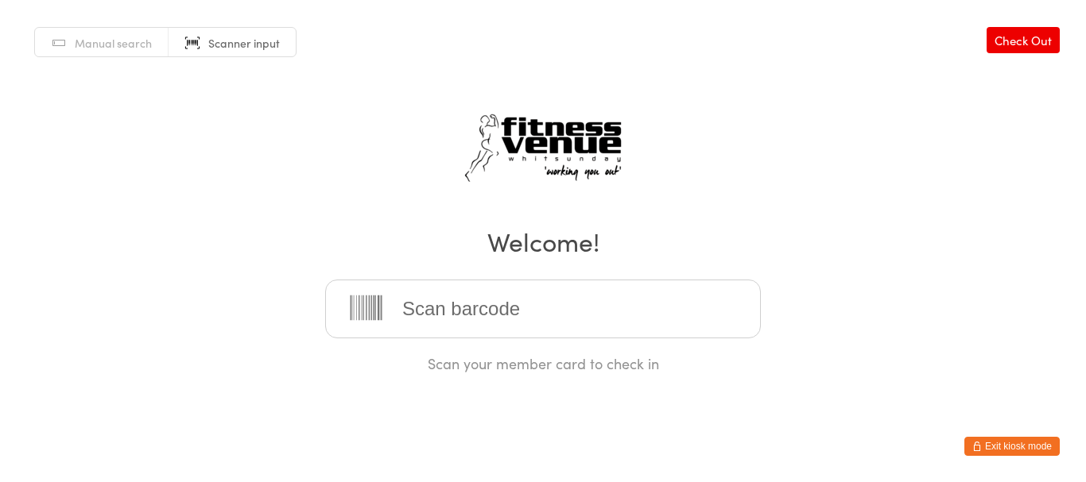 The height and width of the screenshot is (482, 1086). Describe the element at coordinates (113, 43) in the screenshot. I see `span: Manual search` at that location.